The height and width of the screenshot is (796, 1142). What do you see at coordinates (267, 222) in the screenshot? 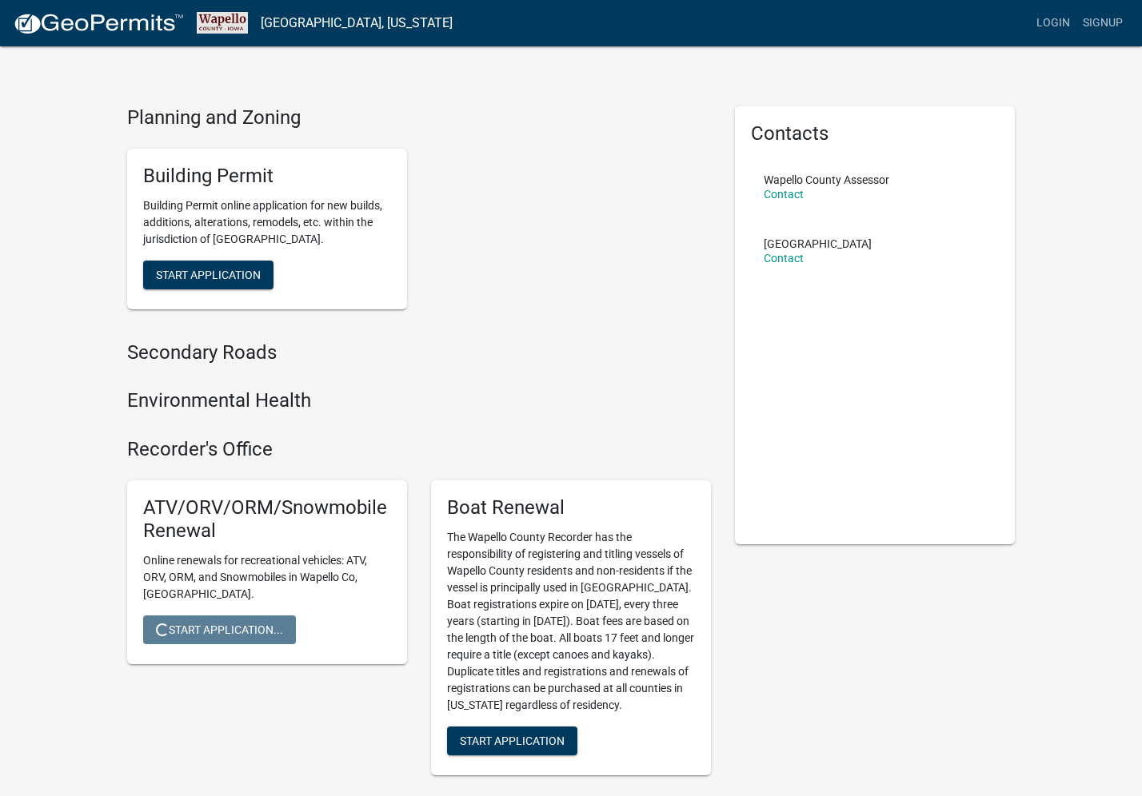
I see `p: Building Permit online application for new builds, additions, alterations, remodels, etc. within ...` at bounding box center [267, 222].